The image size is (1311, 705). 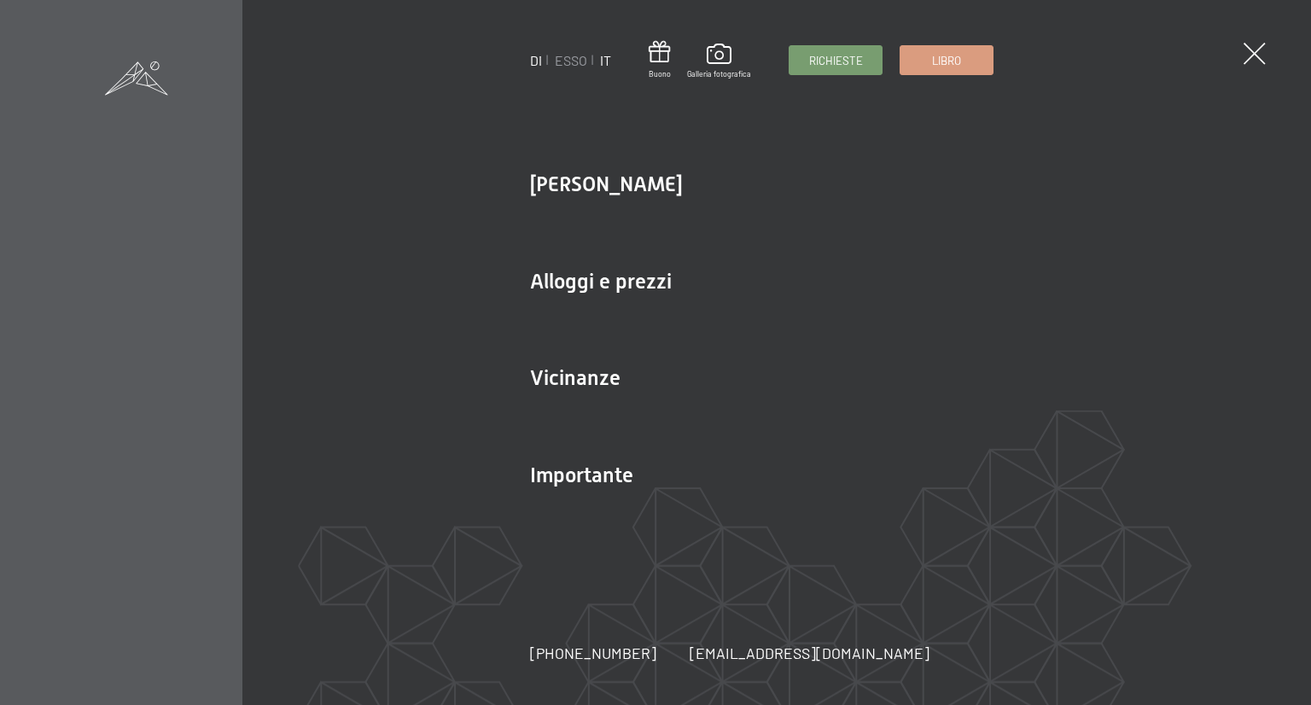 What do you see at coordinates (719, 73) in the screenshot?
I see `font: Galleria fotografica` at bounding box center [719, 73].